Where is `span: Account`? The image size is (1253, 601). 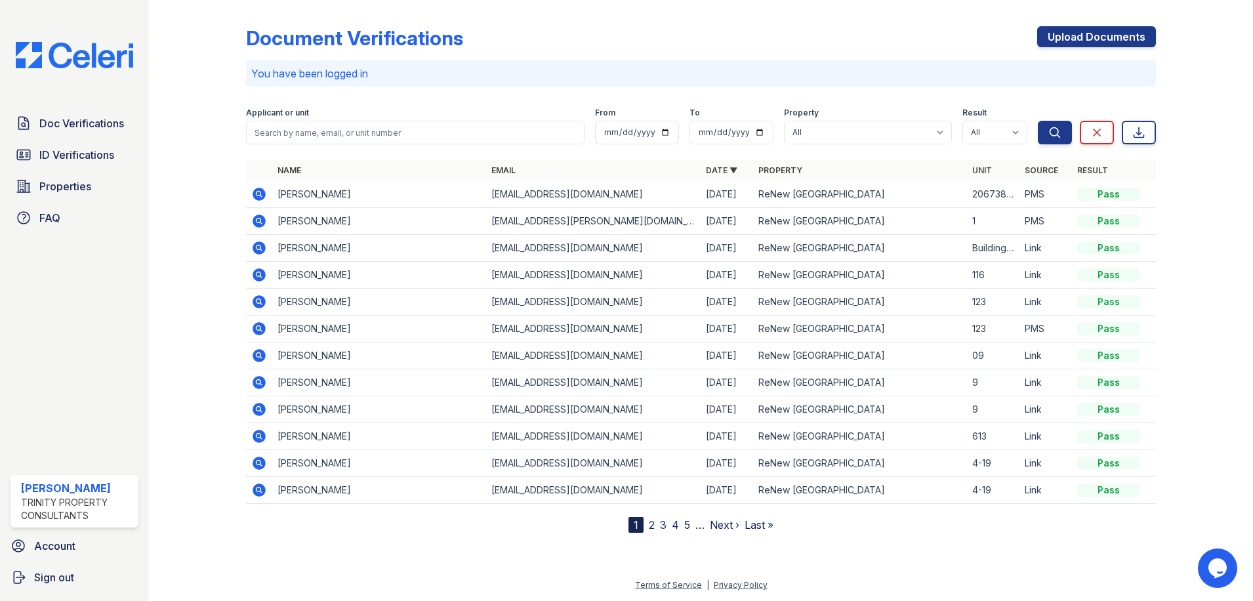
span: Account is located at coordinates (54, 546).